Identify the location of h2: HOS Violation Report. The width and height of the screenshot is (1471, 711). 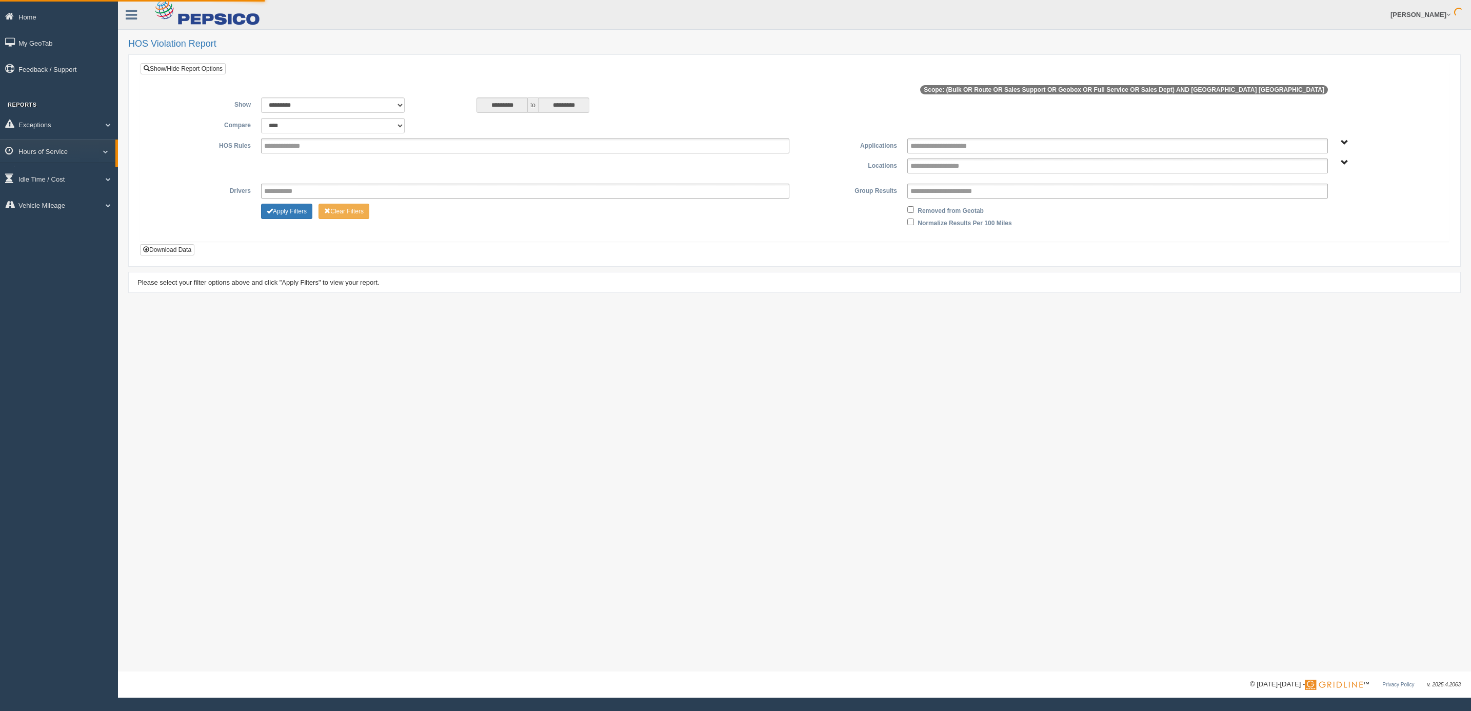
(795, 44).